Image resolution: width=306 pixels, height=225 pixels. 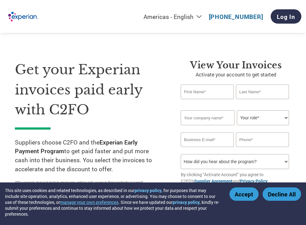 I want to click on a: Privacy Policy, so click(x=254, y=180).